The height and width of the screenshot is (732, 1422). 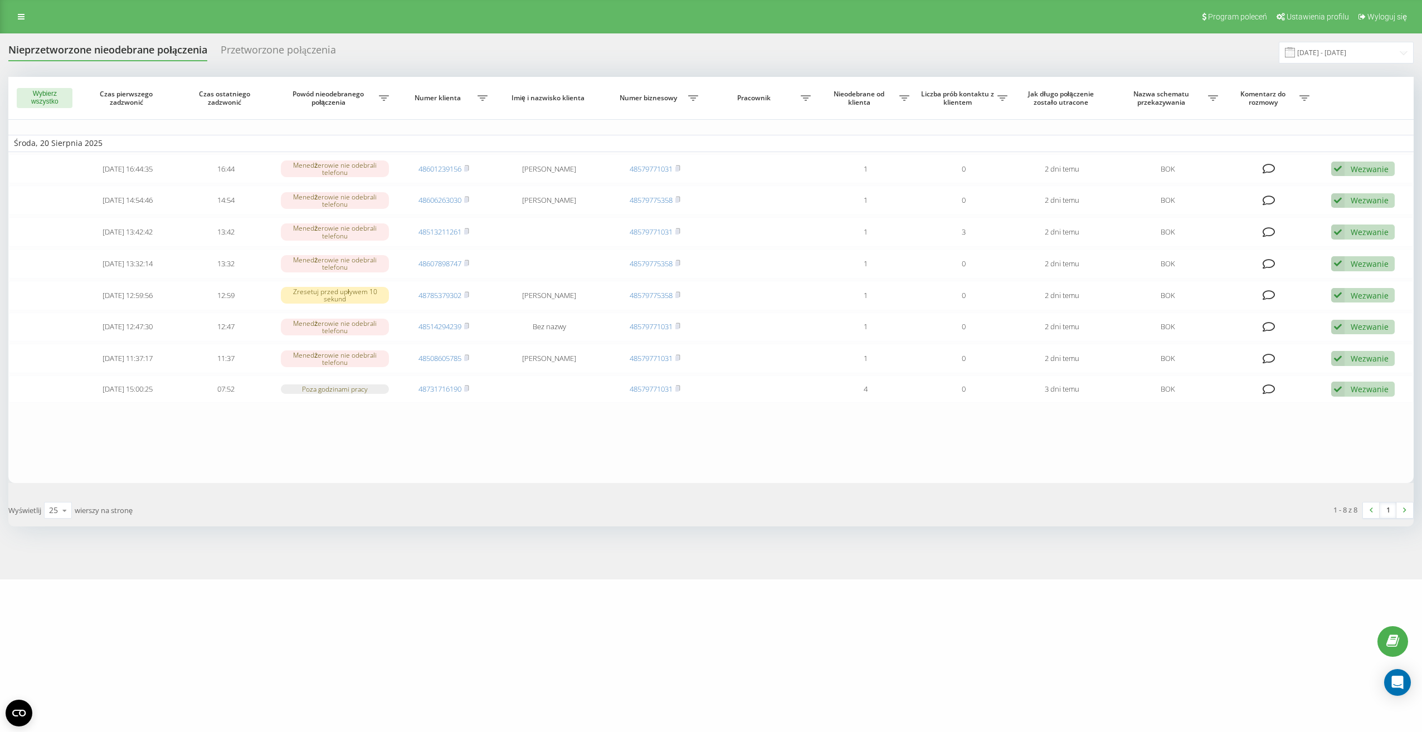 I want to click on span: Komentarz do rozmowy, so click(x=1264, y=98).